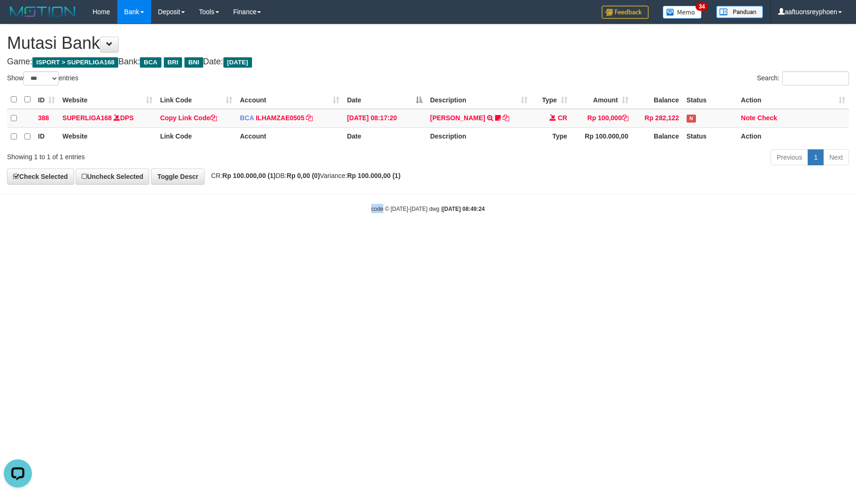 This screenshot has width=856, height=495. What do you see at coordinates (767, 118) in the screenshot?
I see `a: Check` at bounding box center [767, 118].